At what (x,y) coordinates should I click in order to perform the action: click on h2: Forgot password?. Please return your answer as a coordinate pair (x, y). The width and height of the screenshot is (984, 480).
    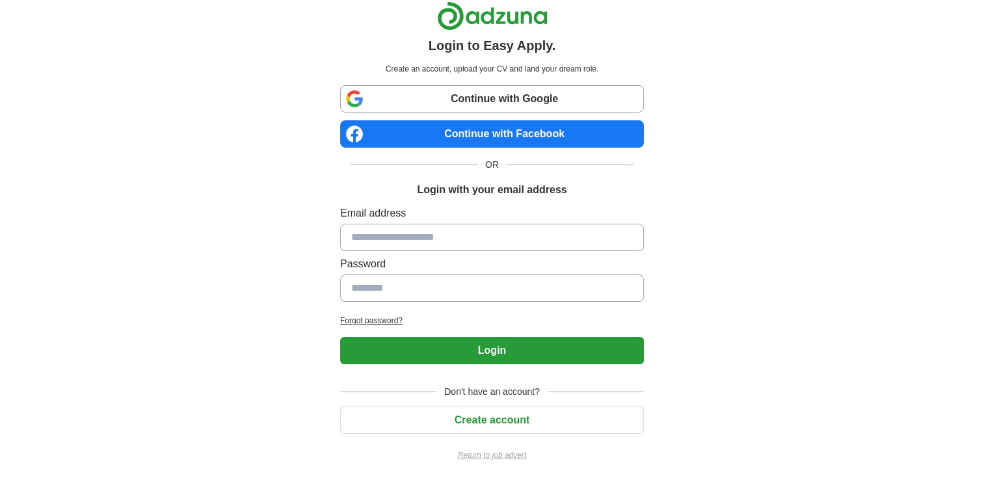
    Looking at the image, I should click on (492, 321).